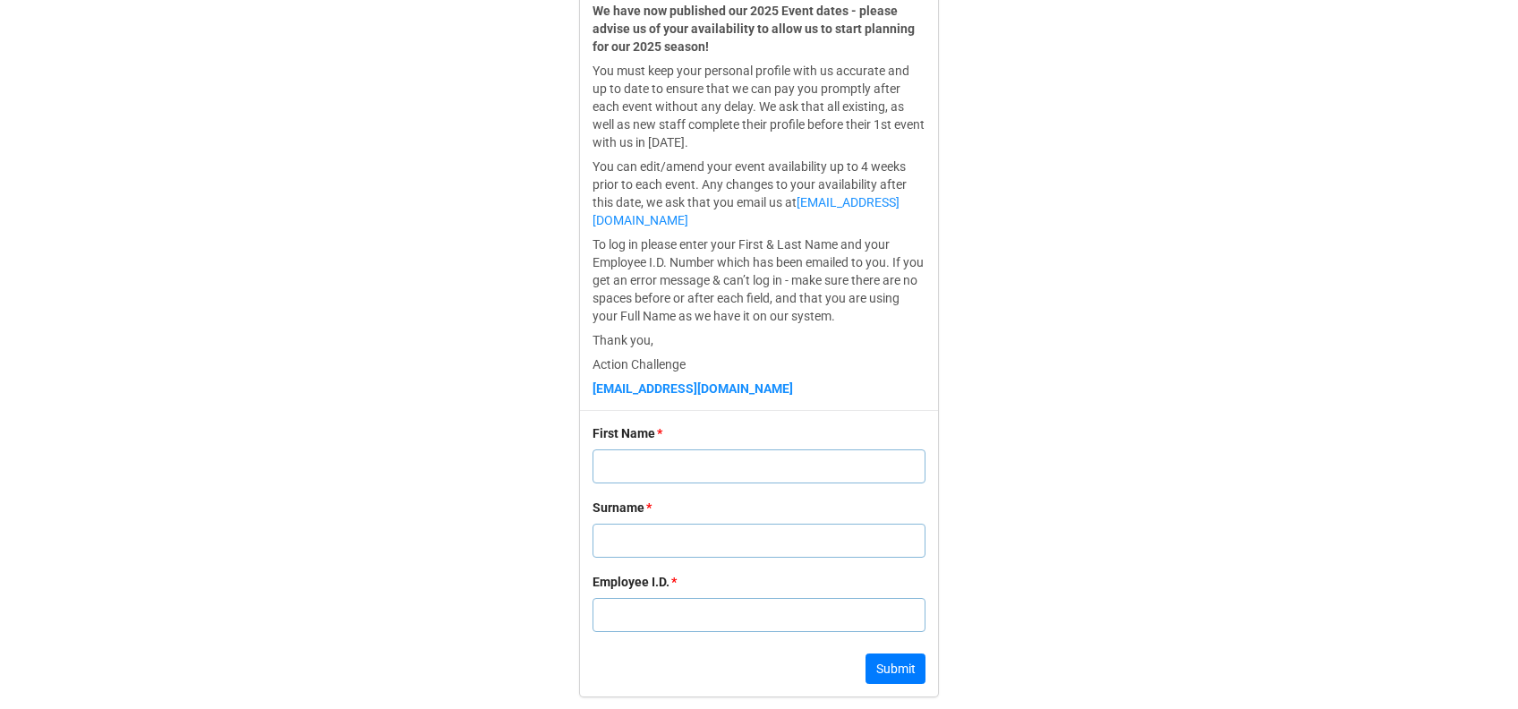 Image resolution: width=1518 pixels, height=709 pixels. What do you see at coordinates (631, 582) in the screenshot?
I see `div: Employee I.D.` at bounding box center [631, 582].